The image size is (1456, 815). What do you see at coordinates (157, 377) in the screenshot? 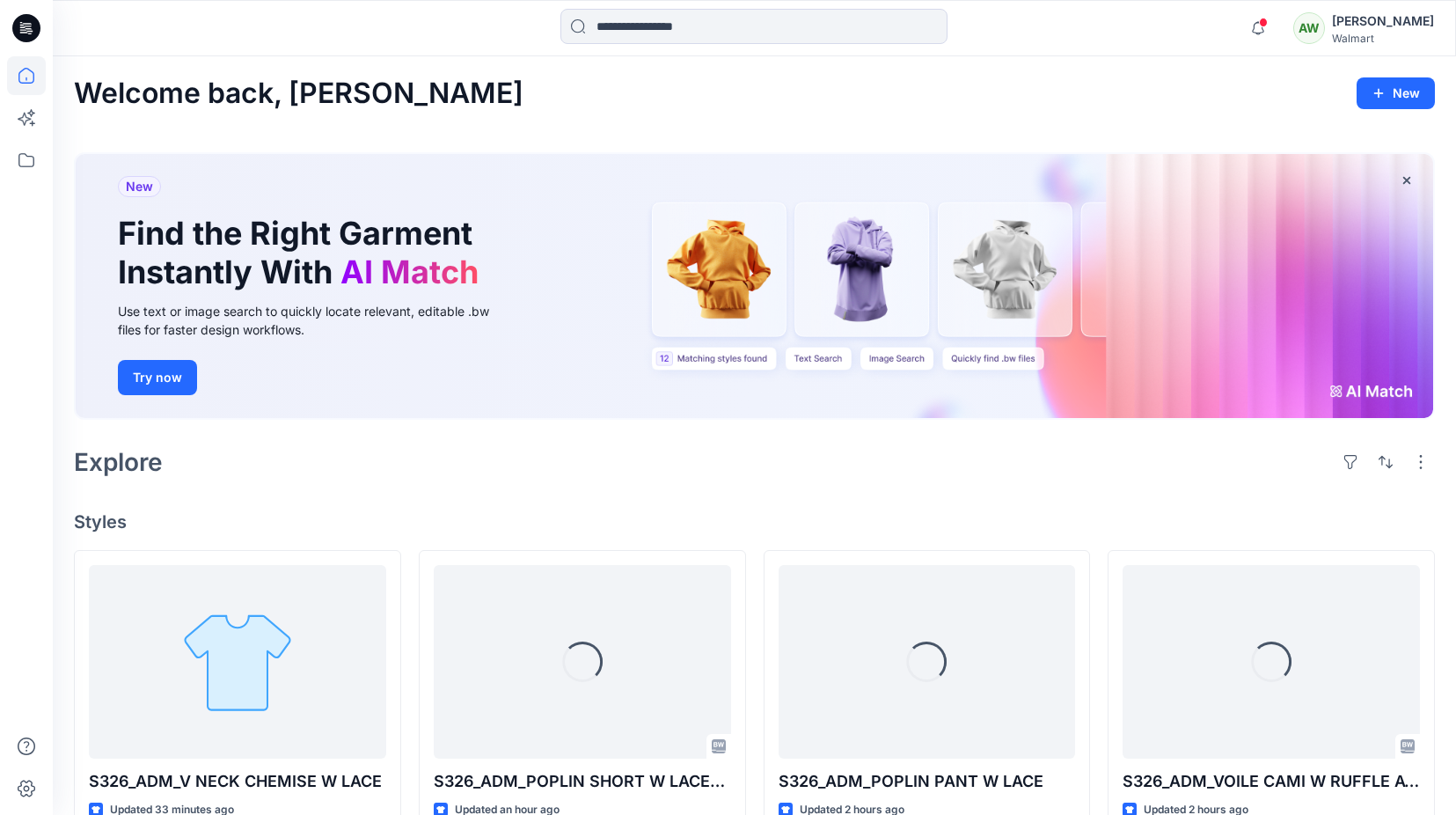
I see `button: Try now` at bounding box center [157, 377].